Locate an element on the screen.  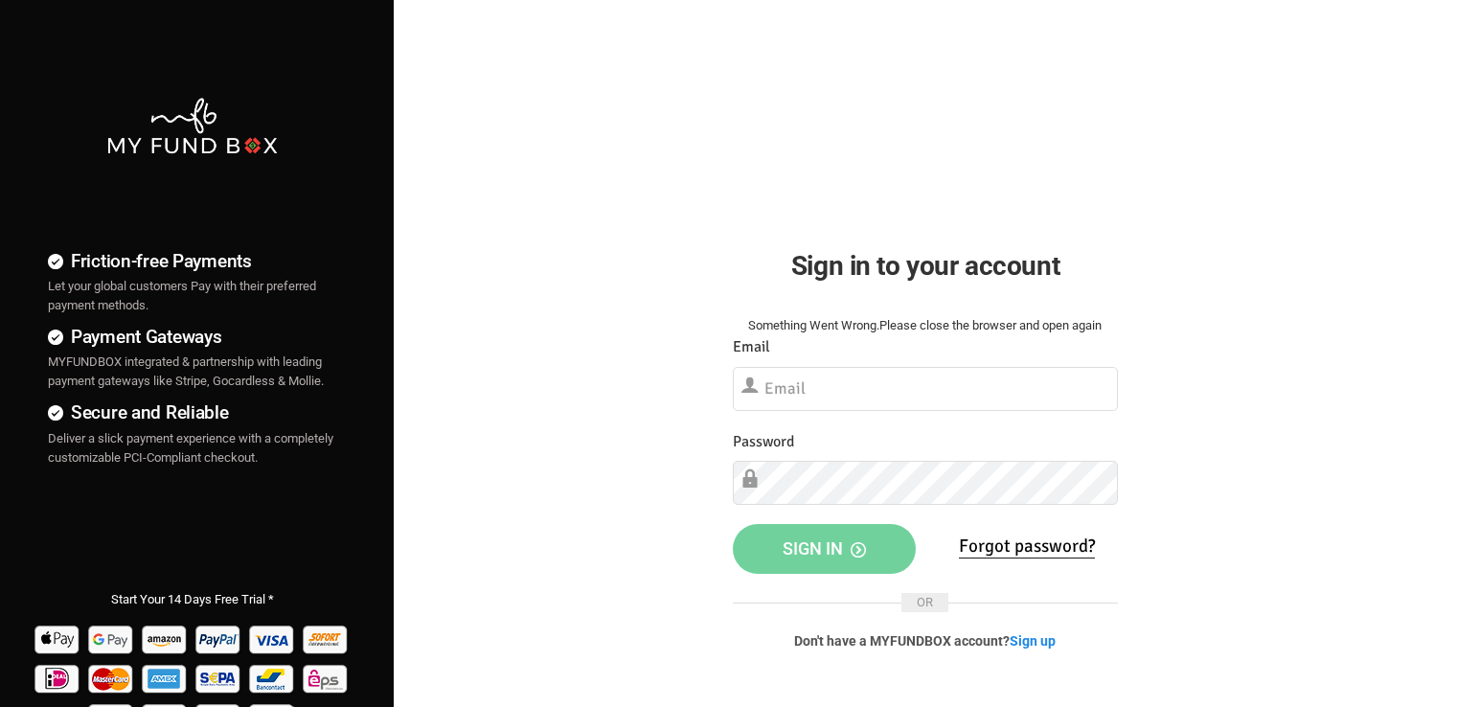
span: OR is located at coordinates (924, 602).